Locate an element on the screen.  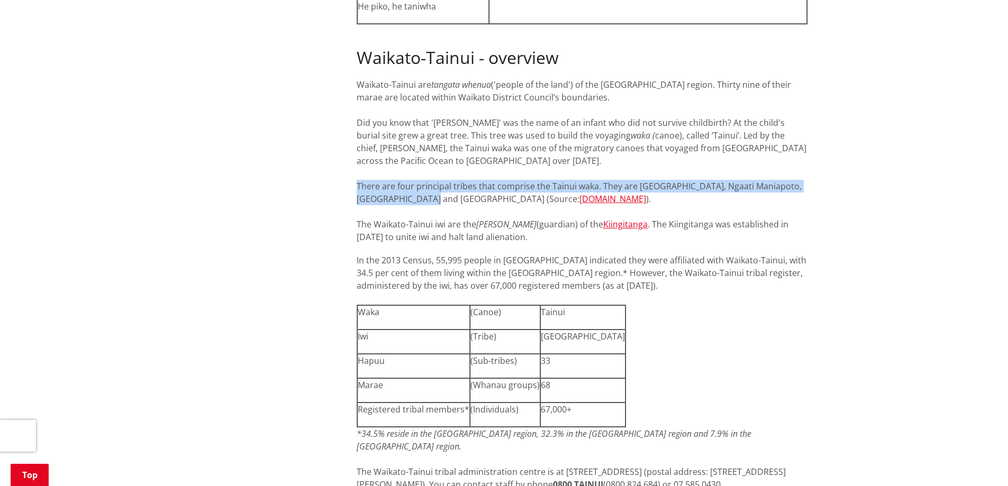
p: Hapuu is located at coordinates (413, 361).